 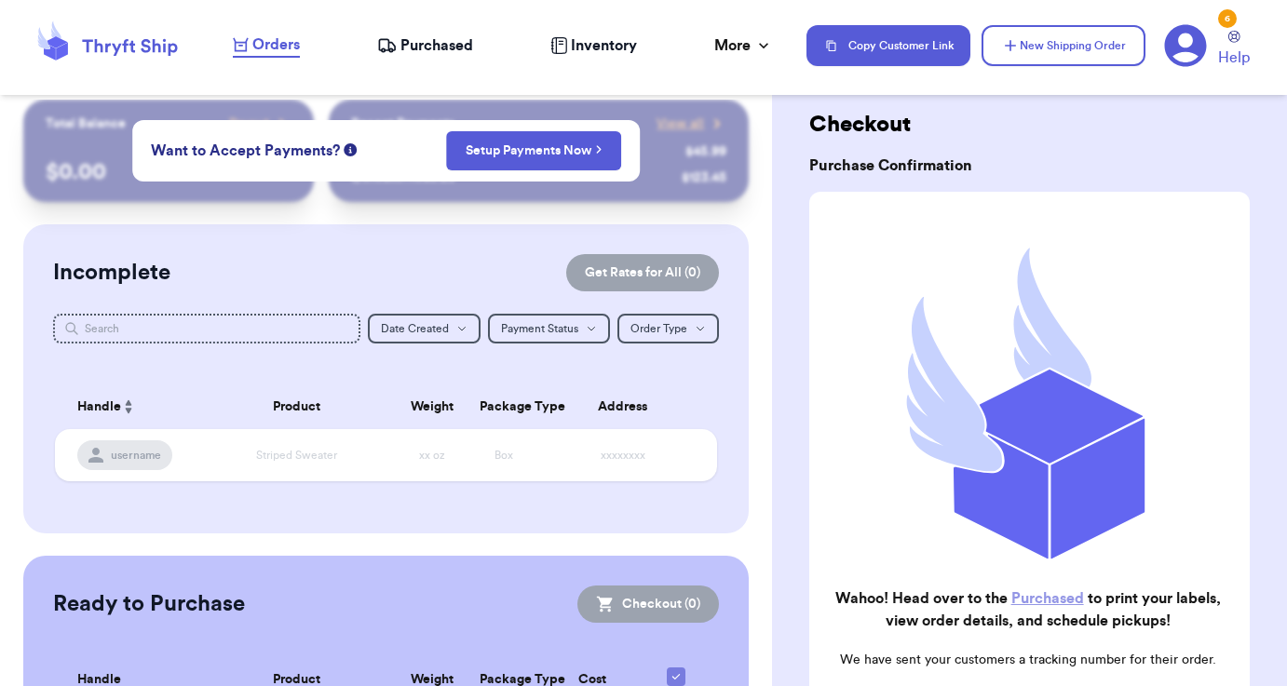 I want to click on button: Sort ascending, so click(x=128, y=407).